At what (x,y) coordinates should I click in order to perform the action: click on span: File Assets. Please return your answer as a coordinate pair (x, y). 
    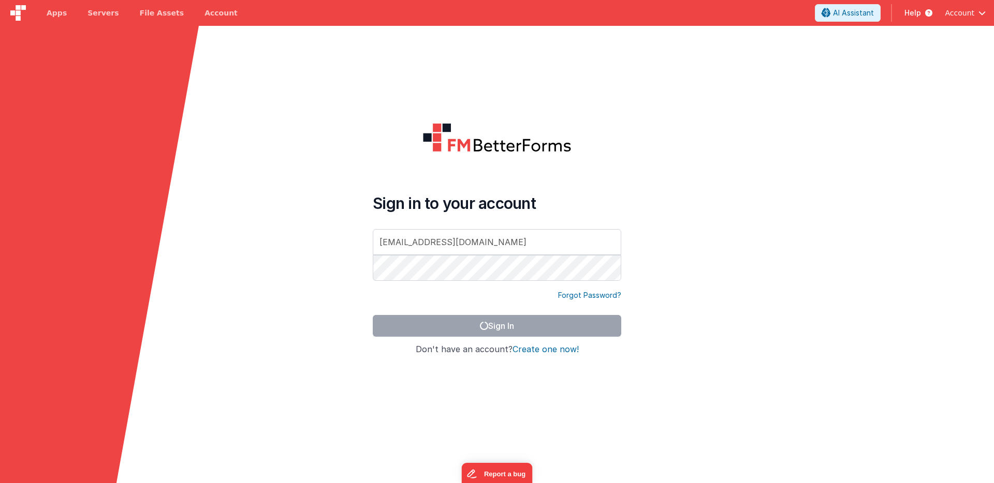
    Looking at the image, I should click on (162, 13).